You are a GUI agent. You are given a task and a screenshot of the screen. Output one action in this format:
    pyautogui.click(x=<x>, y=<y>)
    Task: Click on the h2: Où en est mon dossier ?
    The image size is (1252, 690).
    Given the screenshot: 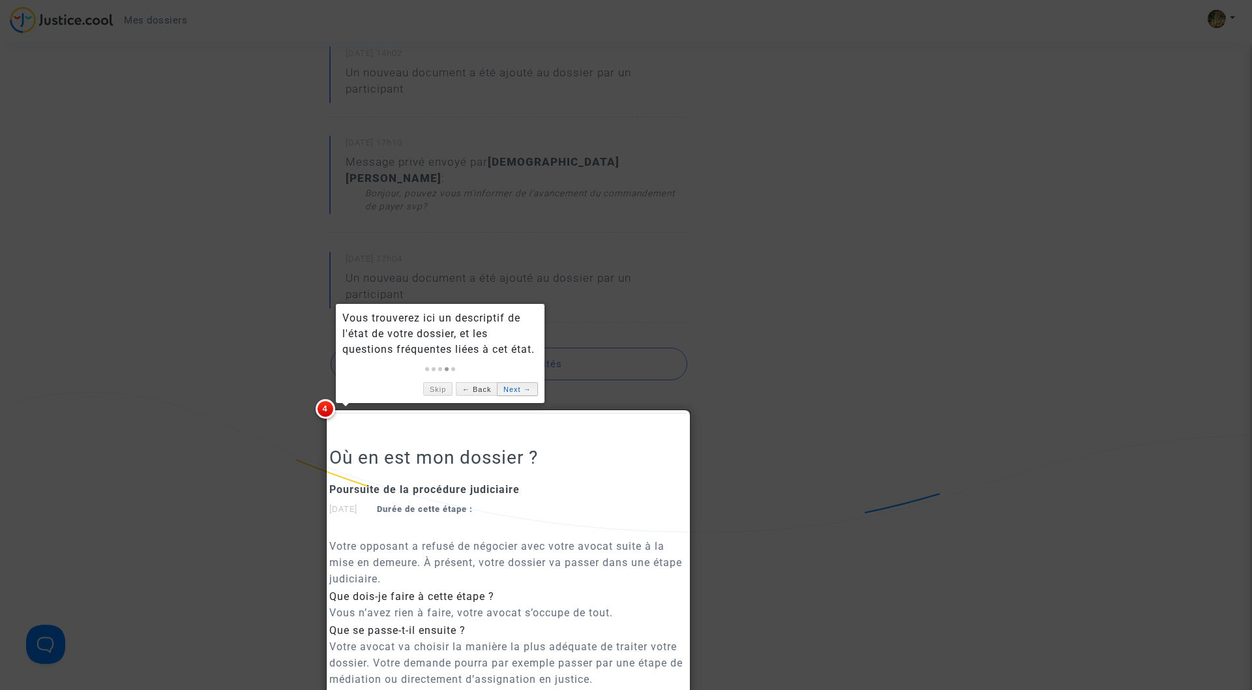 What is the action you would take?
    pyautogui.click(x=507, y=457)
    